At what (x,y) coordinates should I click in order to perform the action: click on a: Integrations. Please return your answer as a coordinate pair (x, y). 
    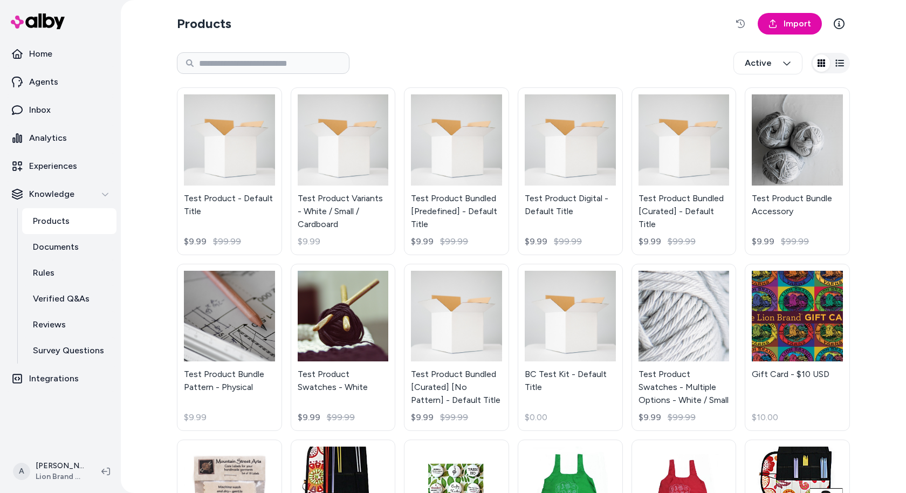
    Looking at the image, I should click on (60, 379).